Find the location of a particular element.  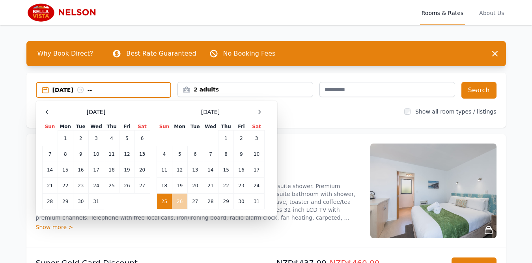

p: Best Rate Guaranteed is located at coordinates (161, 54).